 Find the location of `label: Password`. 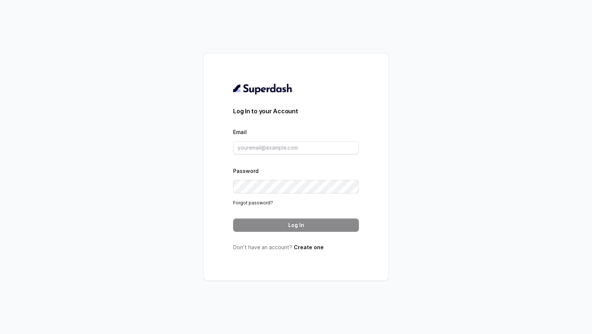

label: Password is located at coordinates (246, 171).